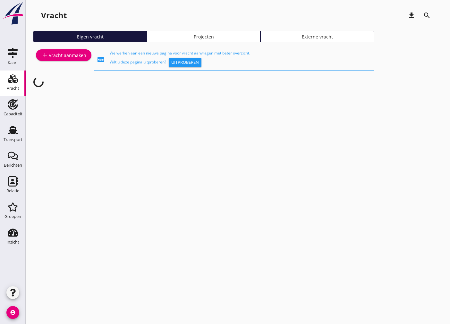  Describe the element at coordinates (90, 37) in the screenshot. I see `a: Eigen vracht` at that location.